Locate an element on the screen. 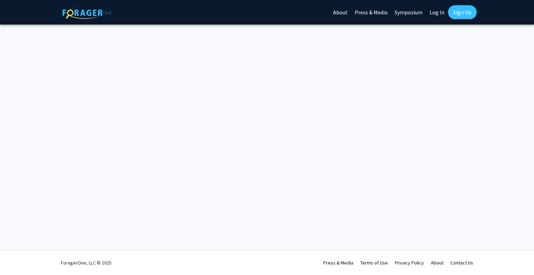 The image size is (534, 275). div: ForagerOne, LLC © 2025 is located at coordinates (86, 262).